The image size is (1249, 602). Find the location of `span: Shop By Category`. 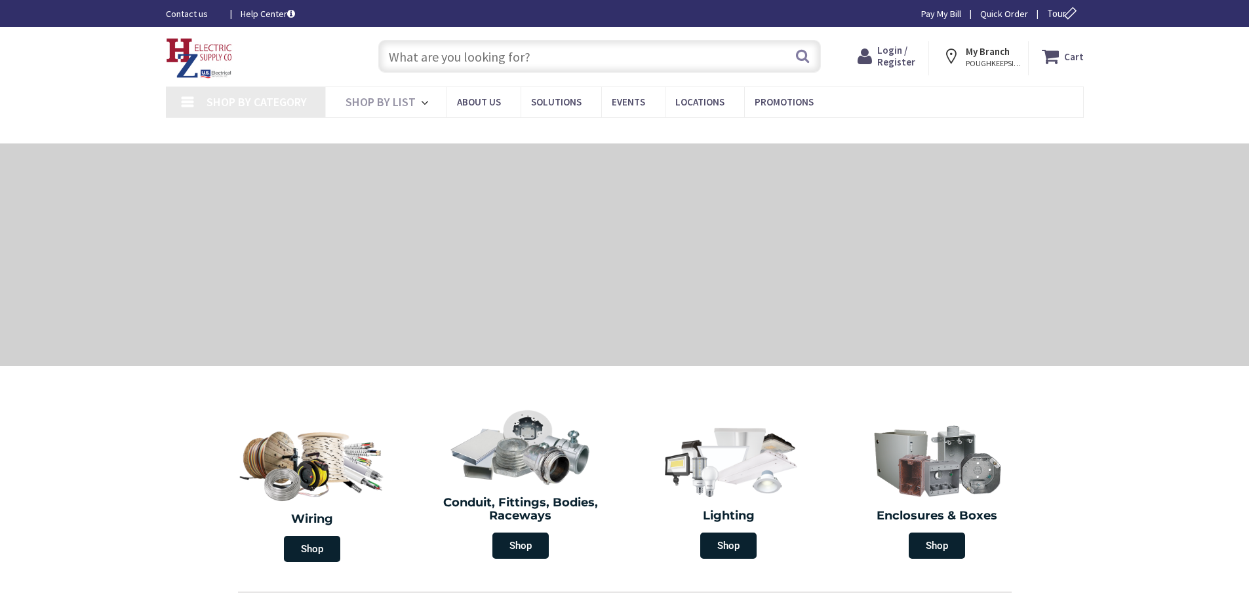

span: Shop By Category is located at coordinates (256, 102).